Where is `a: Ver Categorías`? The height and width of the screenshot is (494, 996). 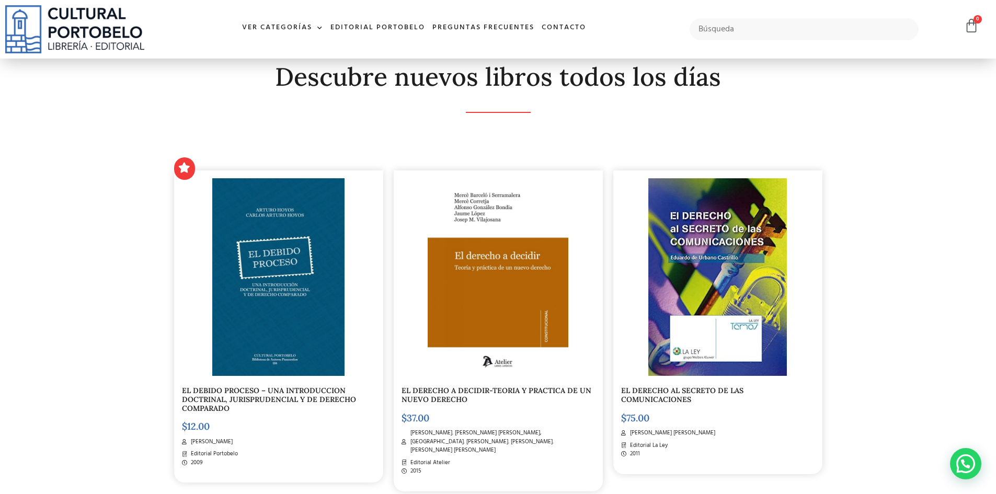
a: Ver Categorías is located at coordinates (282, 28).